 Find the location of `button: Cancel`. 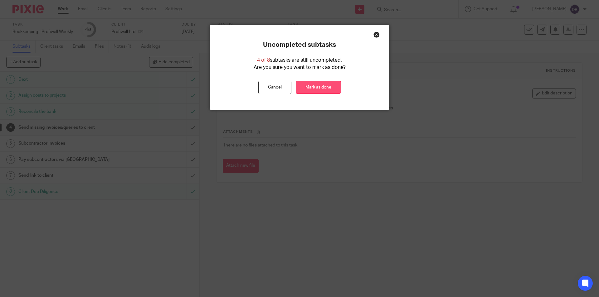

button: Cancel is located at coordinates (275, 87).